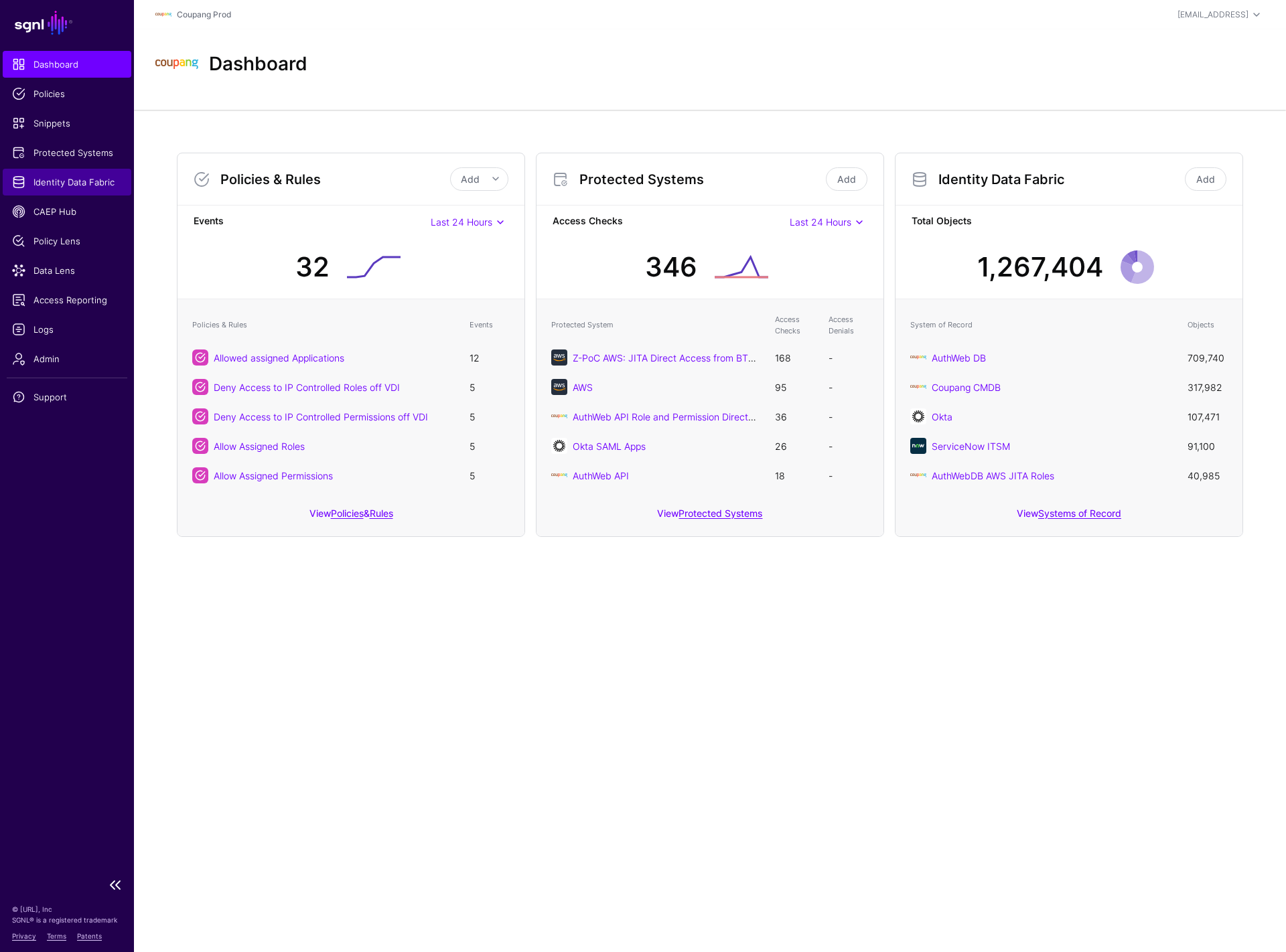  I want to click on span: Policy Lens, so click(67, 241).